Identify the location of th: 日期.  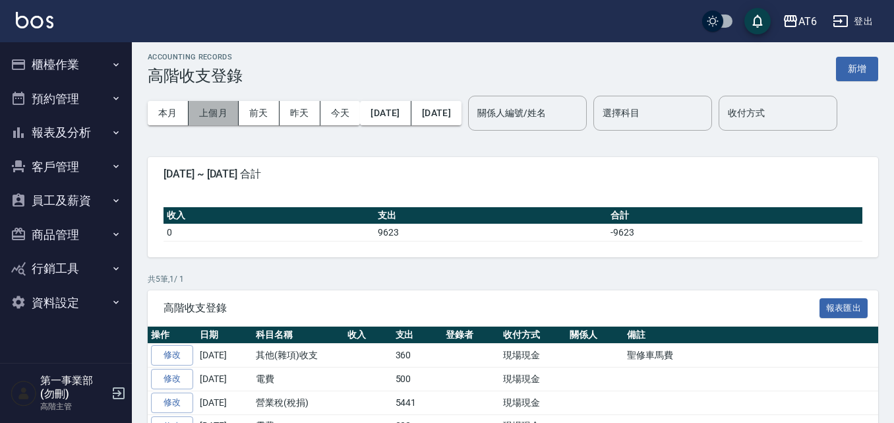
(224, 335).